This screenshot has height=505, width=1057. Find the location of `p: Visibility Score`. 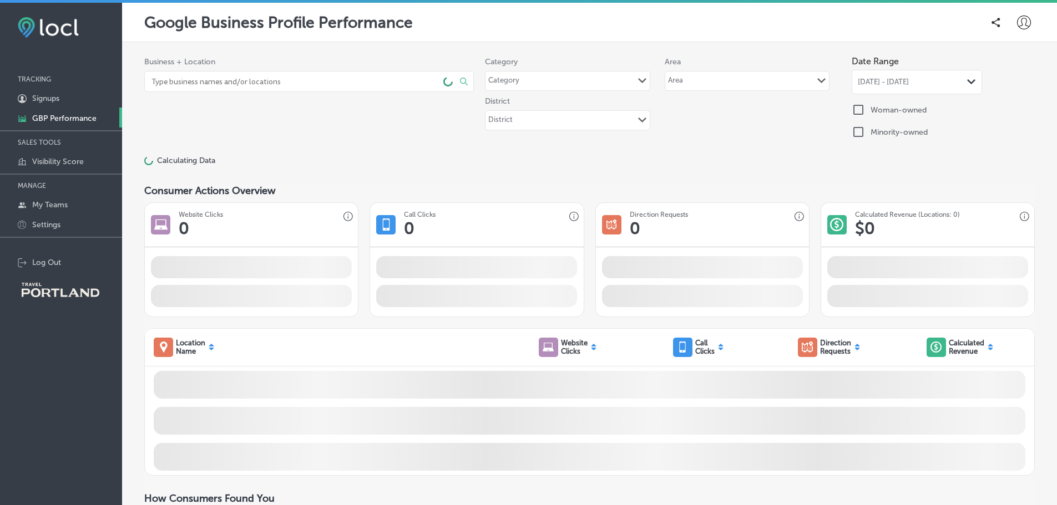

p: Visibility Score is located at coordinates (58, 161).